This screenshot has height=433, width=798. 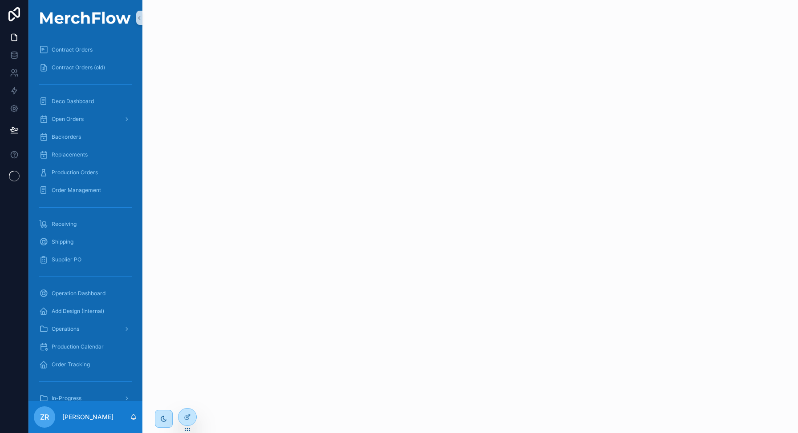 I want to click on a: Deco Dashboard, so click(x=85, y=101).